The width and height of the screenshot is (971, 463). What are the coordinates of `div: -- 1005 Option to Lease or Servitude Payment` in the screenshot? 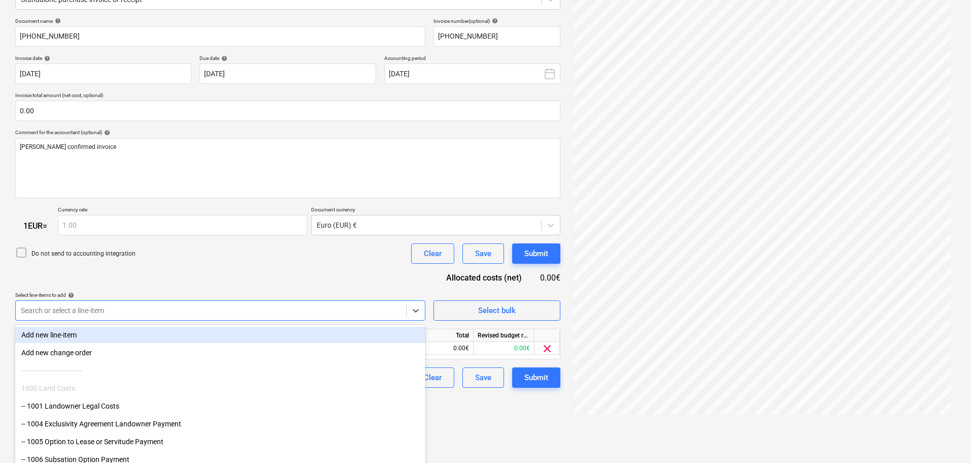 It's located at (220, 441).